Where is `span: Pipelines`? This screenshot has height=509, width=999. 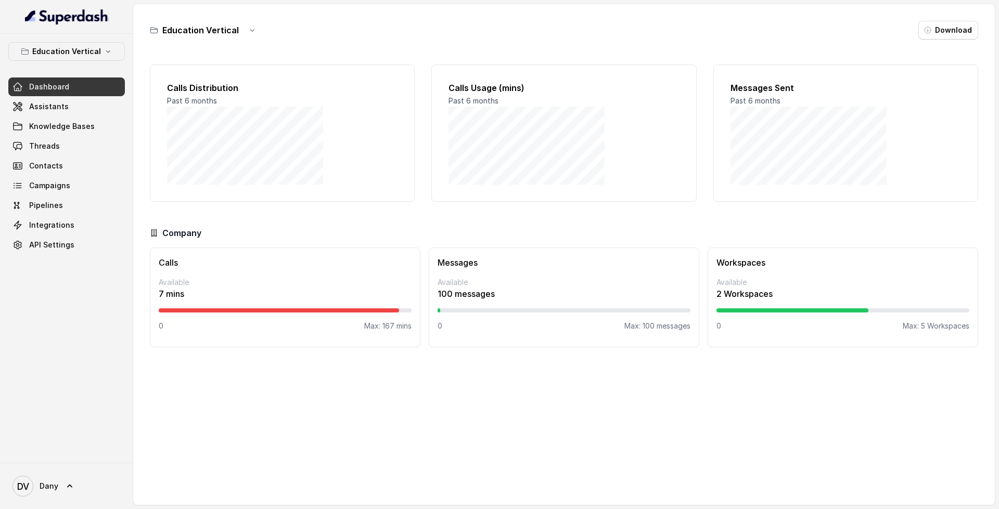
span: Pipelines is located at coordinates (46, 206).